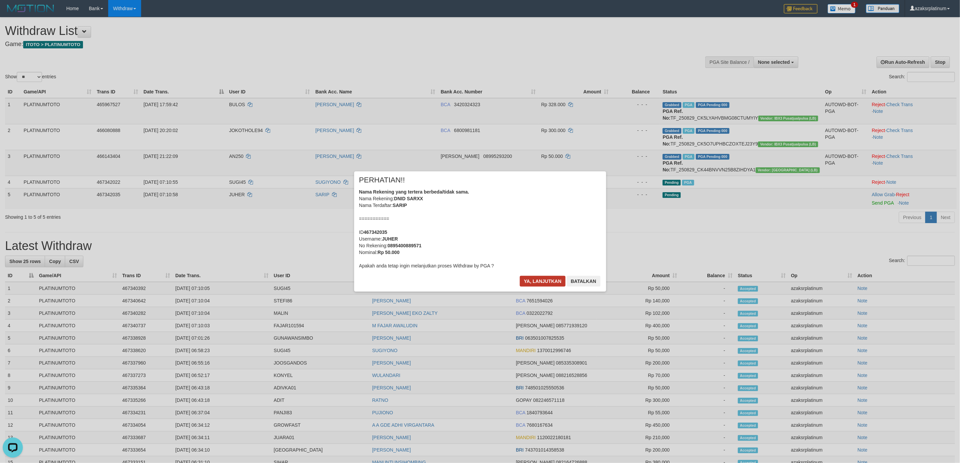 The width and height of the screenshot is (960, 463). I want to click on b: JUHER, so click(390, 239).